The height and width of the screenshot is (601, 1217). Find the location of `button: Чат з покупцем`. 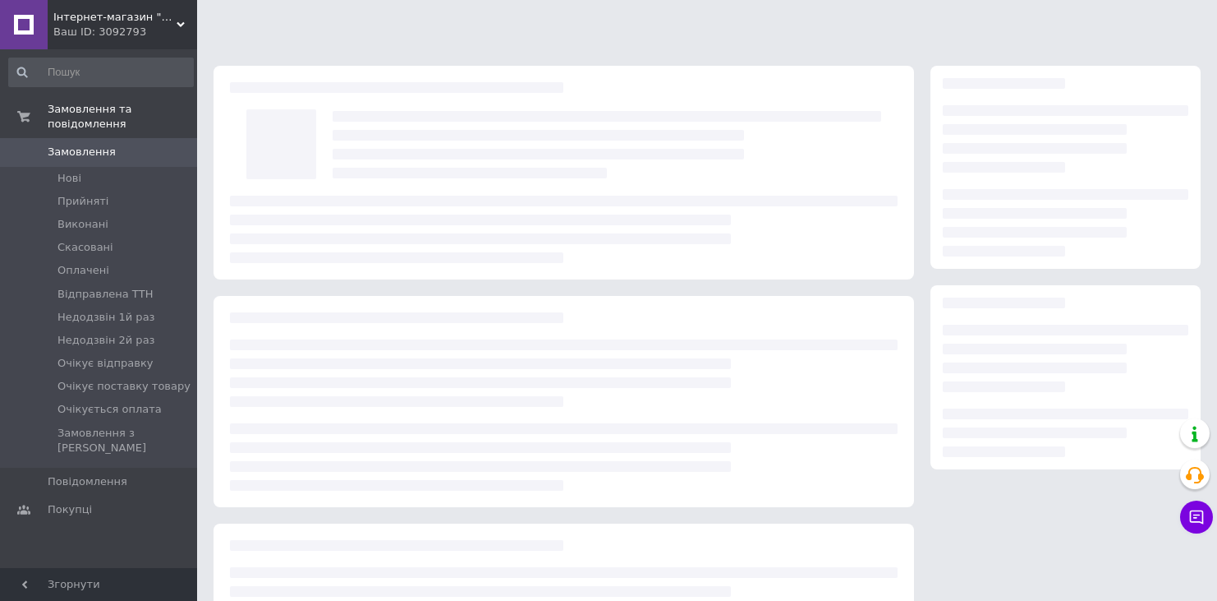

button: Чат з покупцем is located at coordinates (1197, 517).